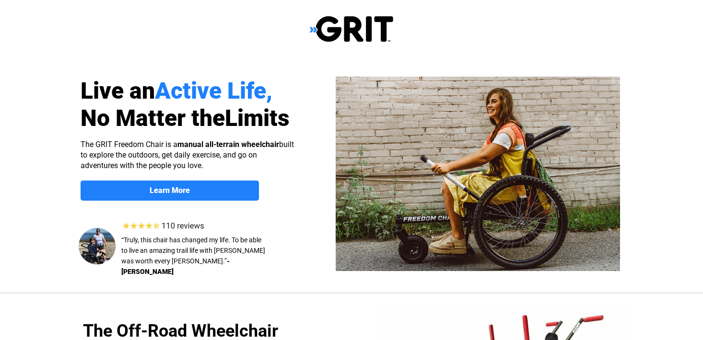 Image resolution: width=703 pixels, height=340 pixels. Describe the element at coordinates (213, 91) in the screenshot. I see `span: Active Life,` at that location.